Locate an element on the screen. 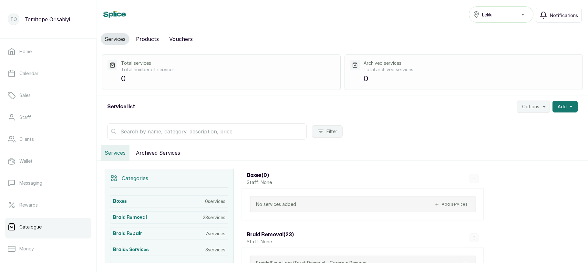  p: 7 services is located at coordinates (215, 234).